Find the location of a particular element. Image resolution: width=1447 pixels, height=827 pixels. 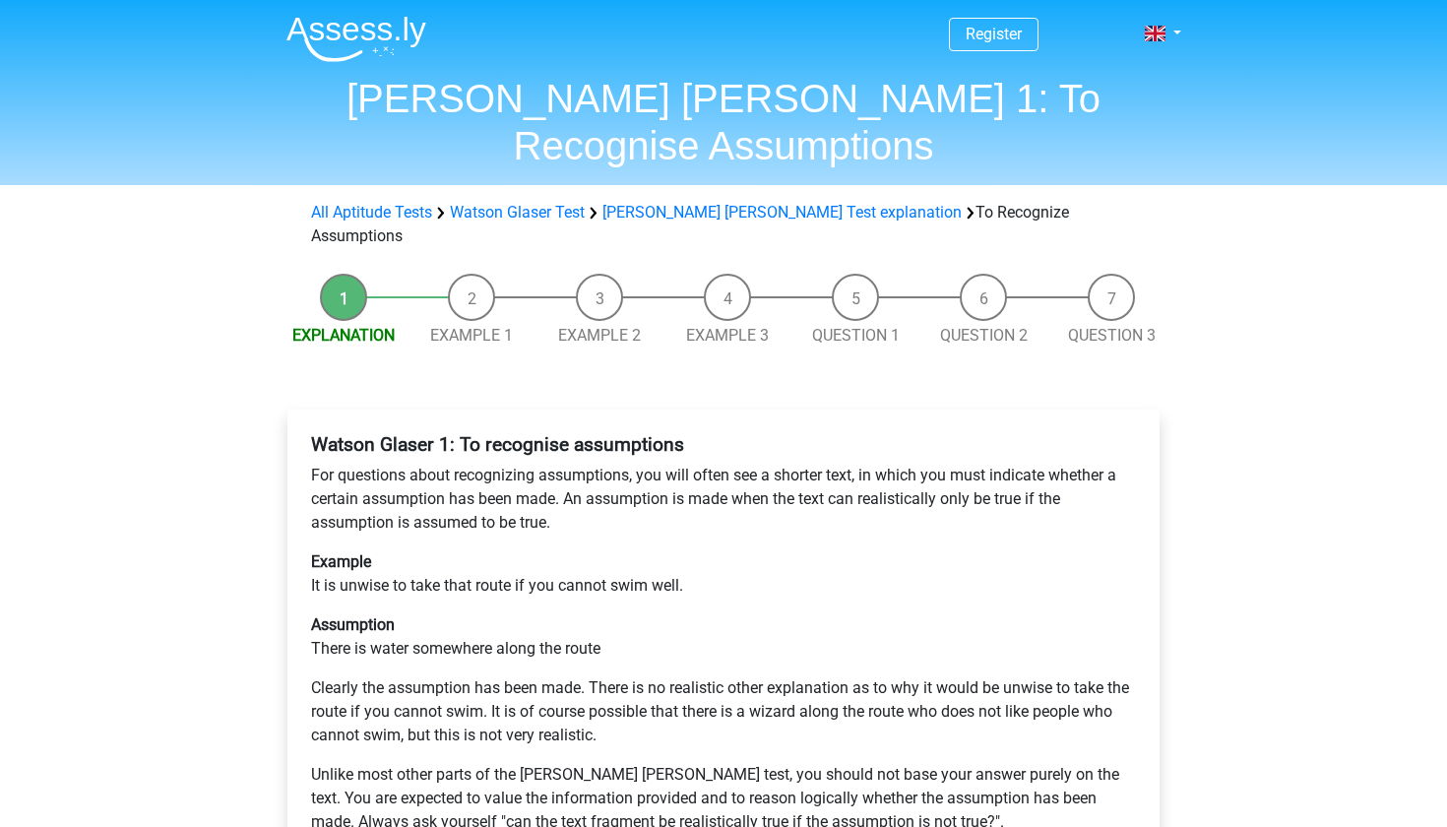

p: Clearly the assumption has been made. There is no realistic other explanation as to why it would ... is located at coordinates (724, 712).